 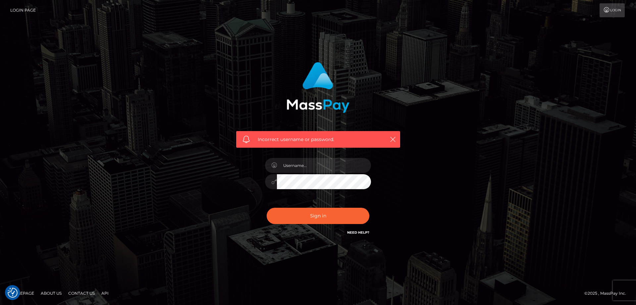 What do you see at coordinates (105, 293) in the screenshot?
I see `a: API` at bounding box center [105, 293].